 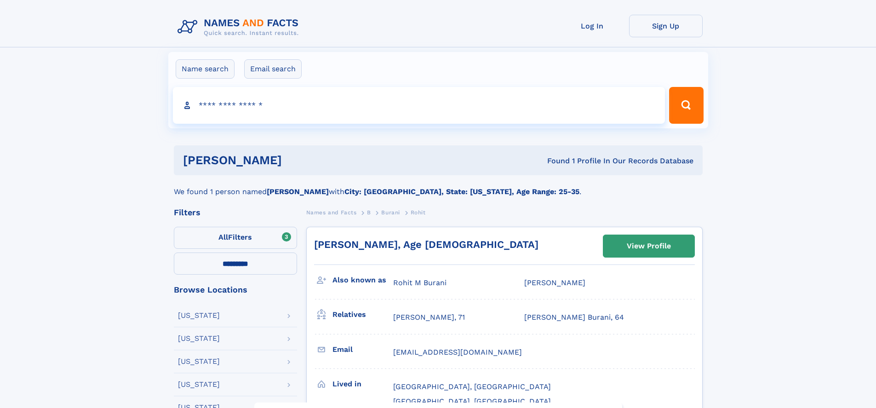 I want to click on h3: Relatives, so click(x=363, y=315).